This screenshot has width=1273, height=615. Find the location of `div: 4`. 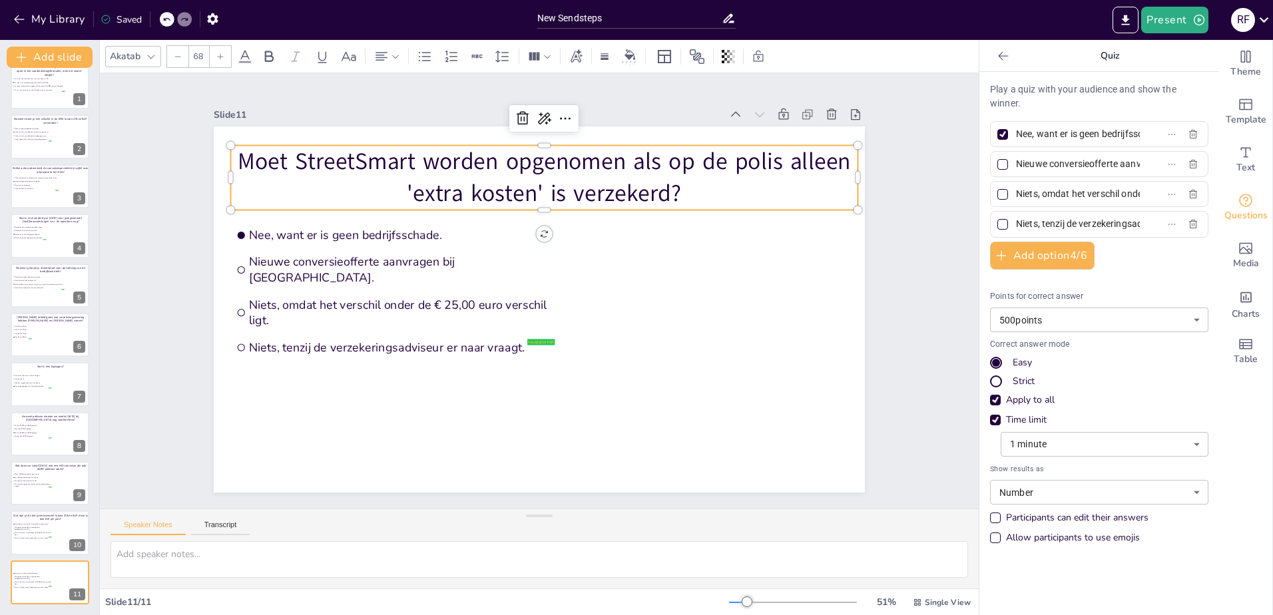

div: 4 is located at coordinates (79, 248).